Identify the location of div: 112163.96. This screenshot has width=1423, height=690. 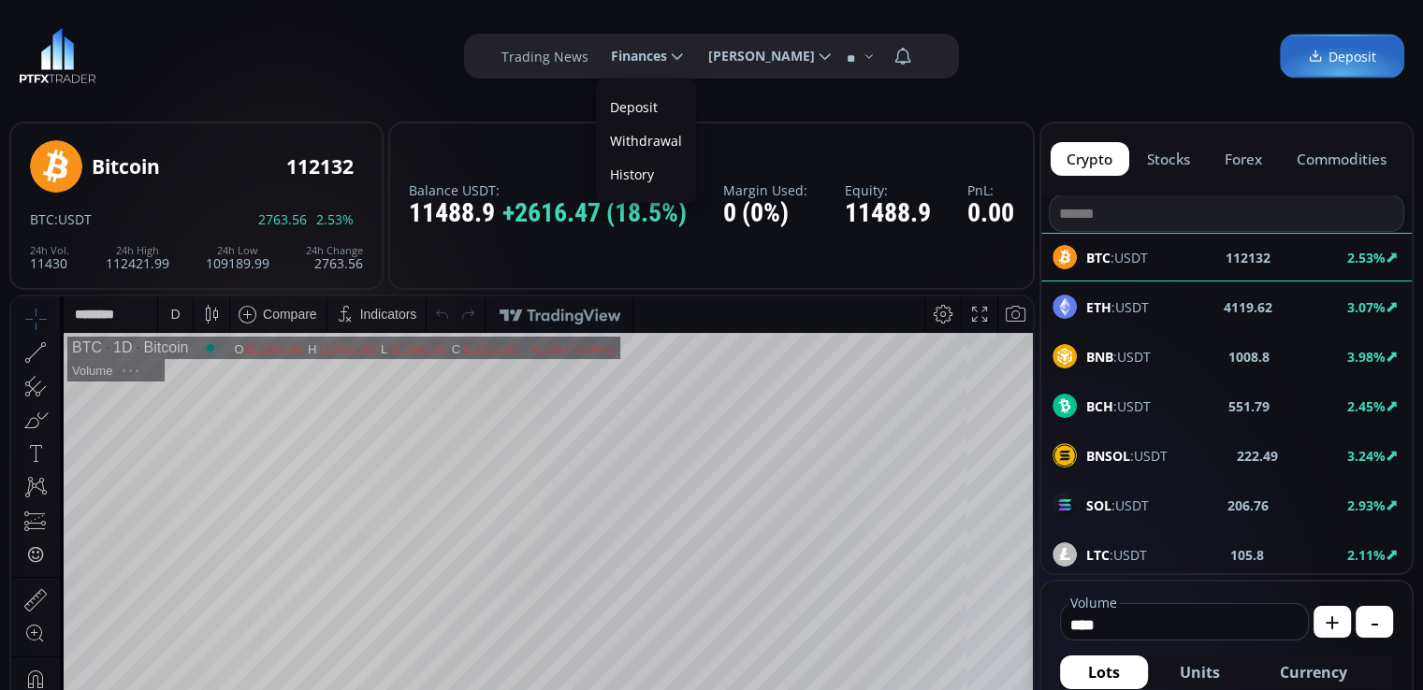
(262, 52).